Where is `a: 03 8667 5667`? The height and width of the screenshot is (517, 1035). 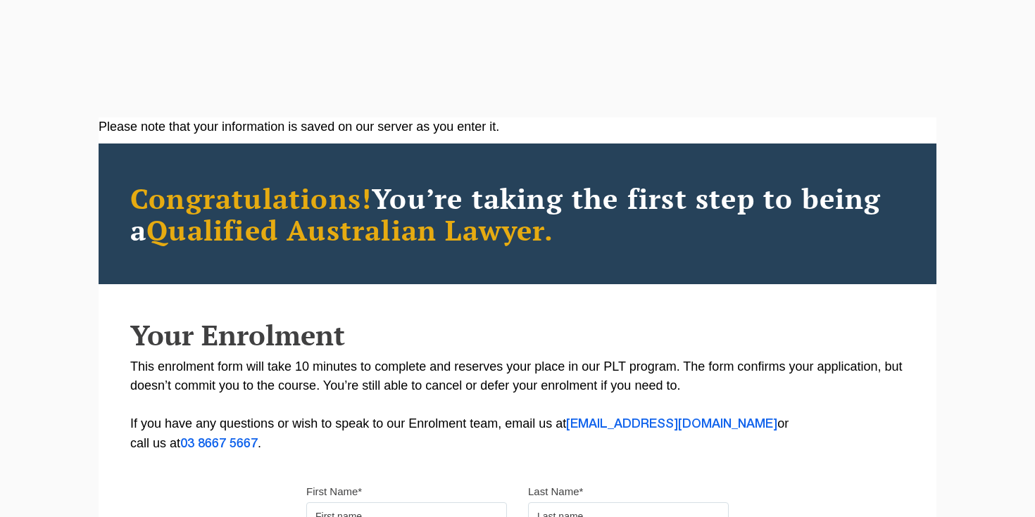
a: 03 8667 5667 is located at coordinates (219, 444).